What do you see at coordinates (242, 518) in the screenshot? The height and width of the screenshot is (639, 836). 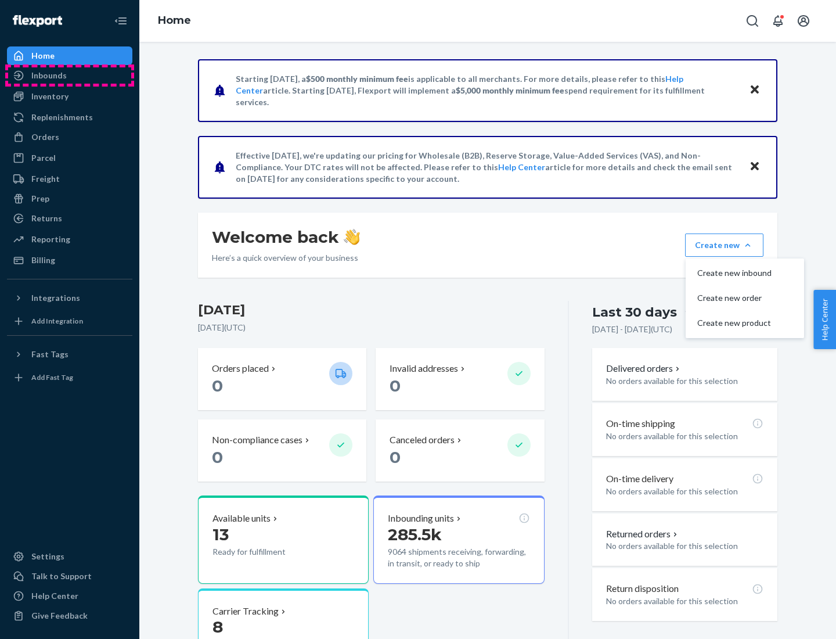 I see `p: Available units` at bounding box center [242, 518].